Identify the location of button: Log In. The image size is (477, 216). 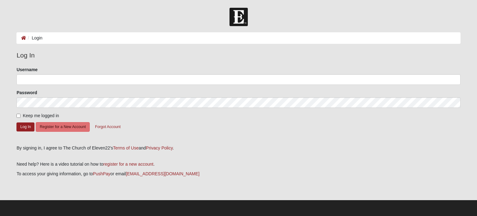
(25, 127).